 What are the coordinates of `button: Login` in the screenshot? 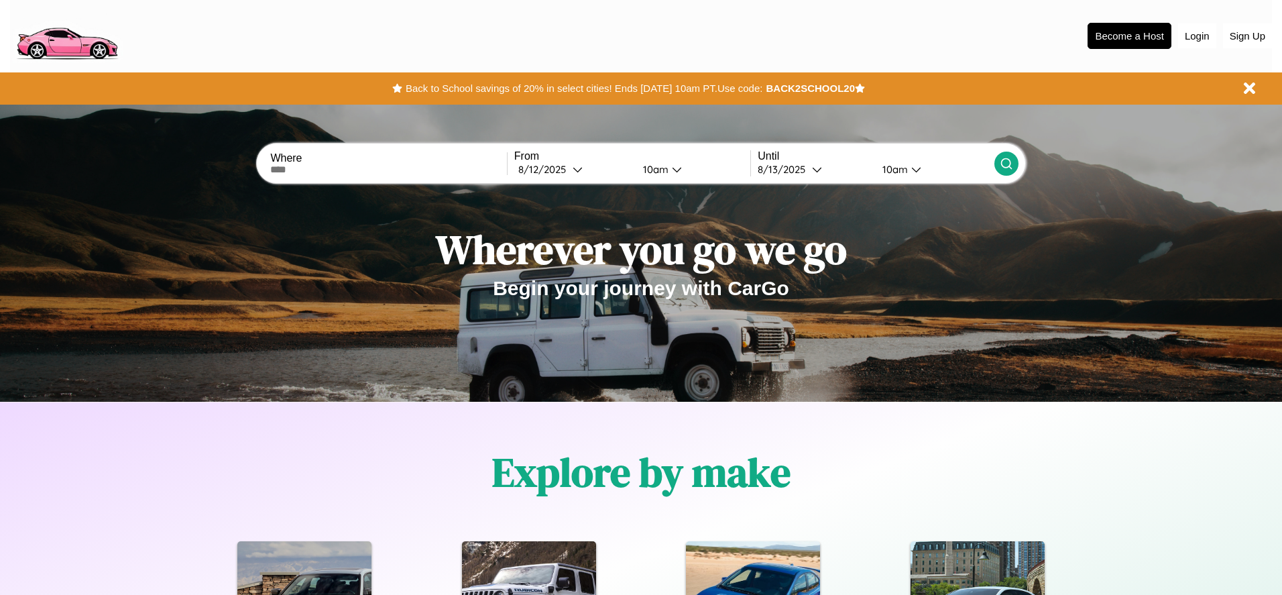 It's located at (1196, 36).